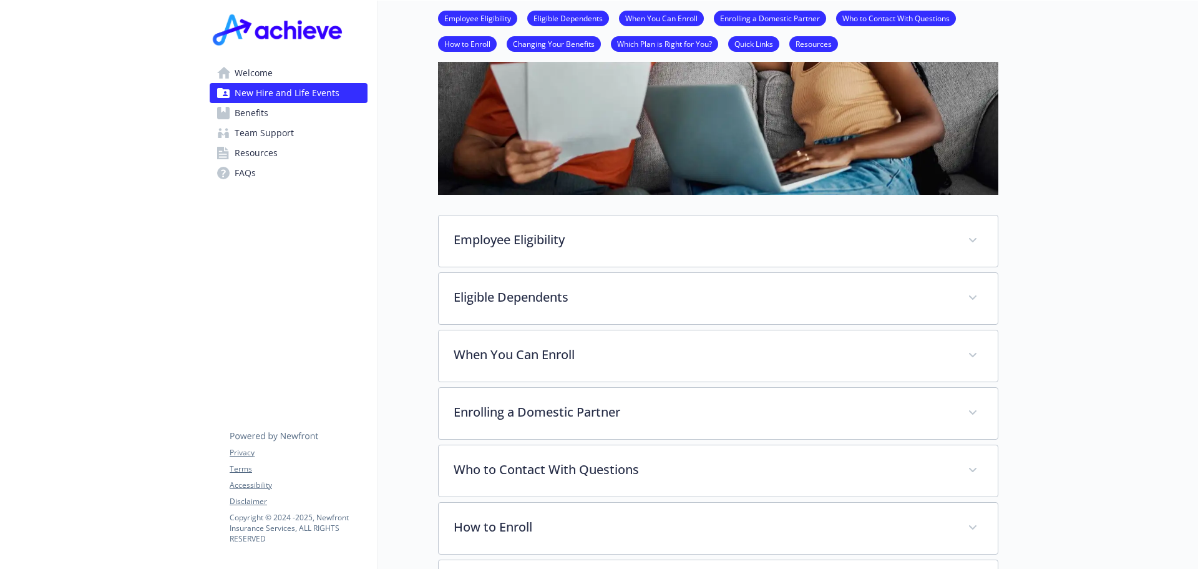  Describe the element at coordinates (298, 485) in the screenshot. I see `a: Accessibility` at that location.